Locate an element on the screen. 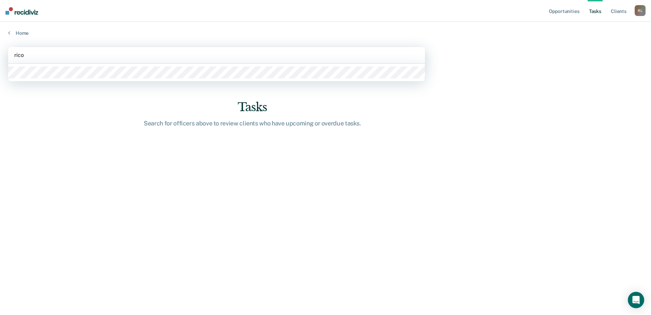 Image resolution: width=651 pixels, height=315 pixels. a: Home is located at coordinates (326, 33).